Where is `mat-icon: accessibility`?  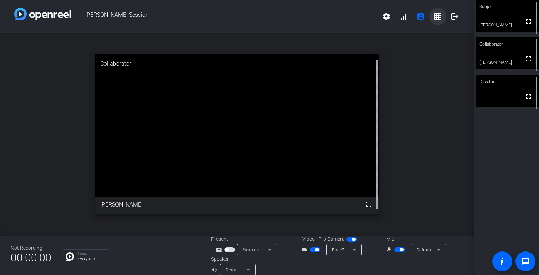 mat-icon: accessibility is located at coordinates (502, 261).